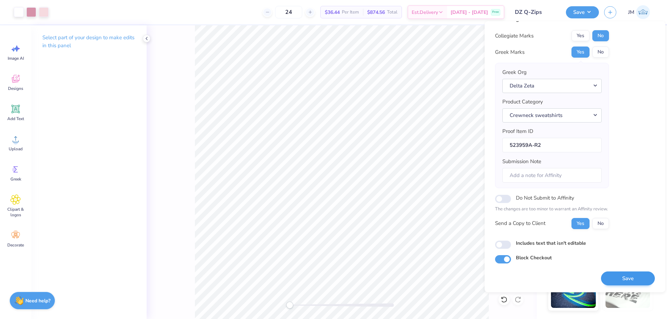 This screenshot has width=667, height=319. Describe the element at coordinates (552, 175) in the screenshot. I see `input: Add a note for Affinity` at that location.